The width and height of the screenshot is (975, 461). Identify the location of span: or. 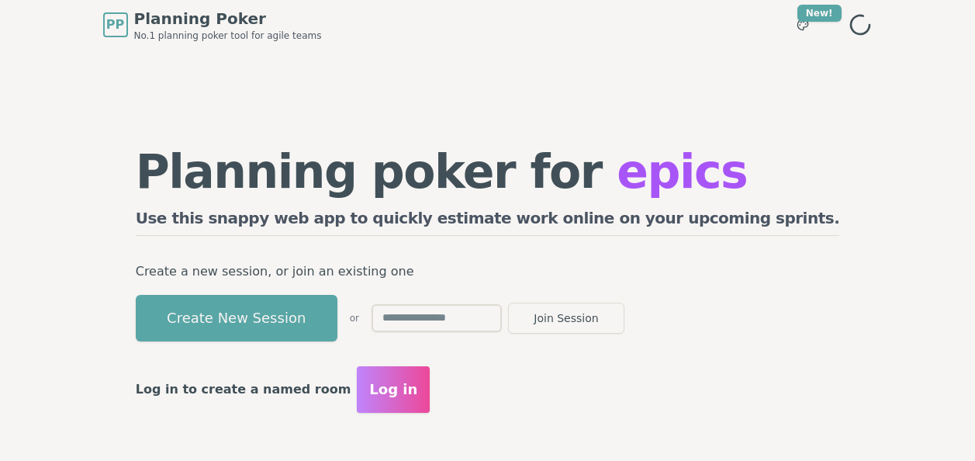
(354, 318).